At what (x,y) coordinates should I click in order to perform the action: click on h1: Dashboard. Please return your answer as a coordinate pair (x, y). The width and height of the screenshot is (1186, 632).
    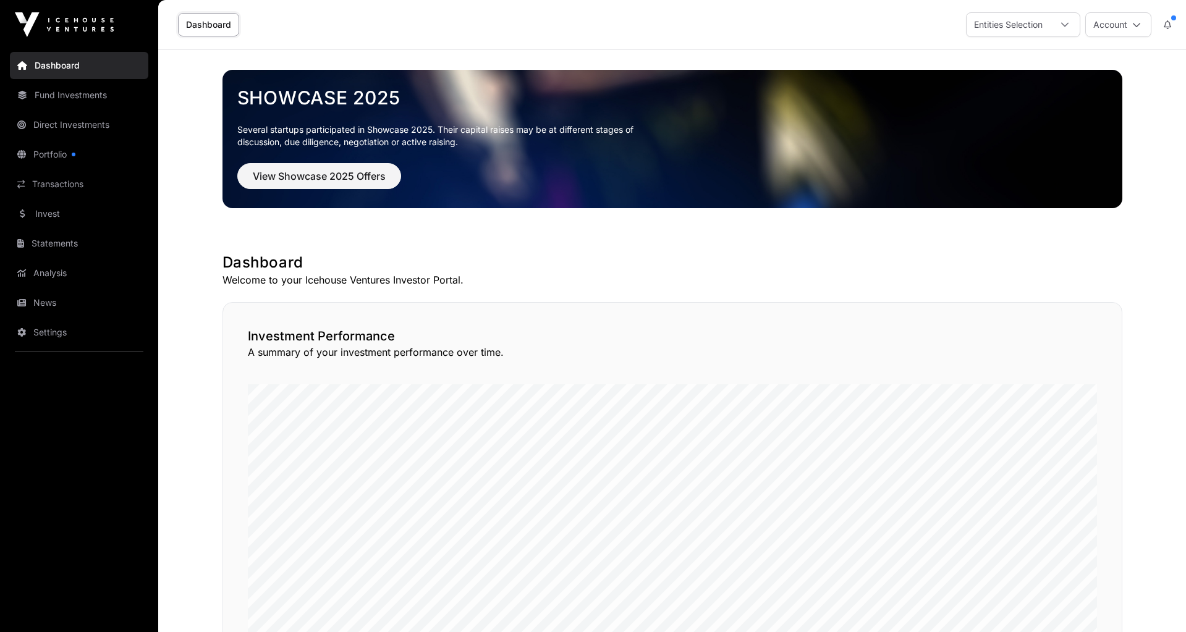
    Looking at the image, I should click on (672, 263).